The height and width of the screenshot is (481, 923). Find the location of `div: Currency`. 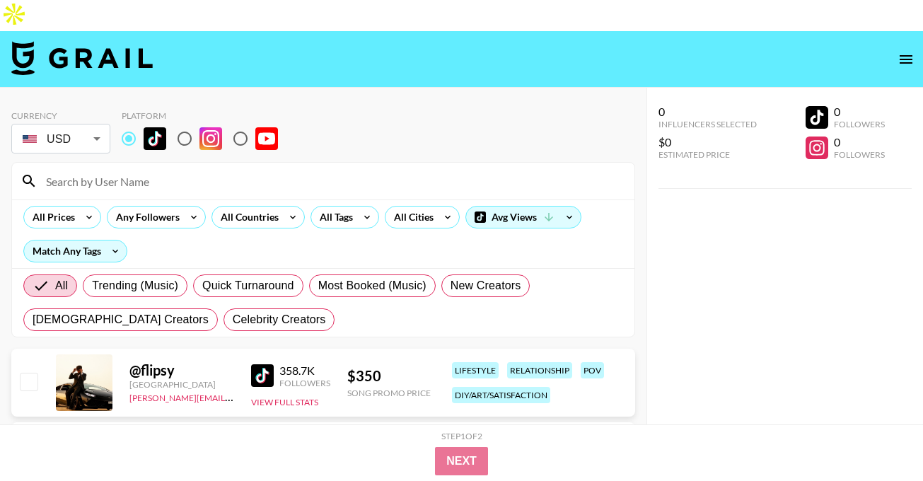

div: Currency is located at coordinates (61, 115).